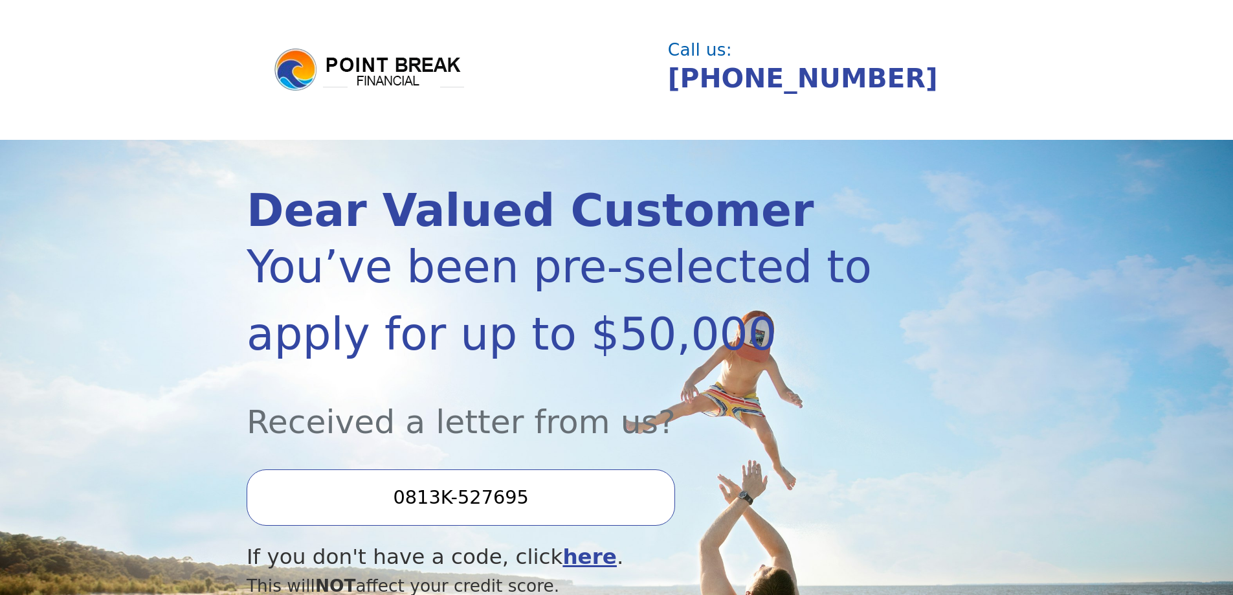 Image resolution: width=1233 pixels, height=595 pixels. I want to click on div: If you don't have a code, click ., so click(561, 557).